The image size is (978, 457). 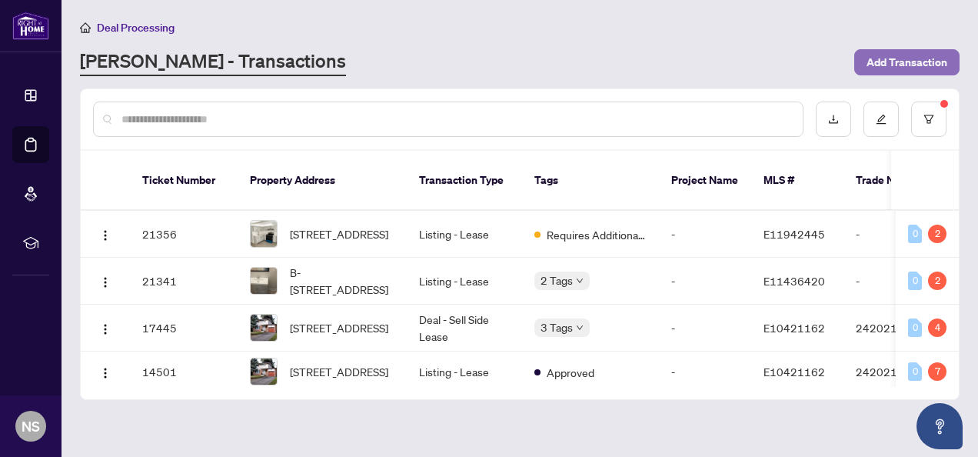 I want to click on span: E11942445, so click(x=794, y=234).